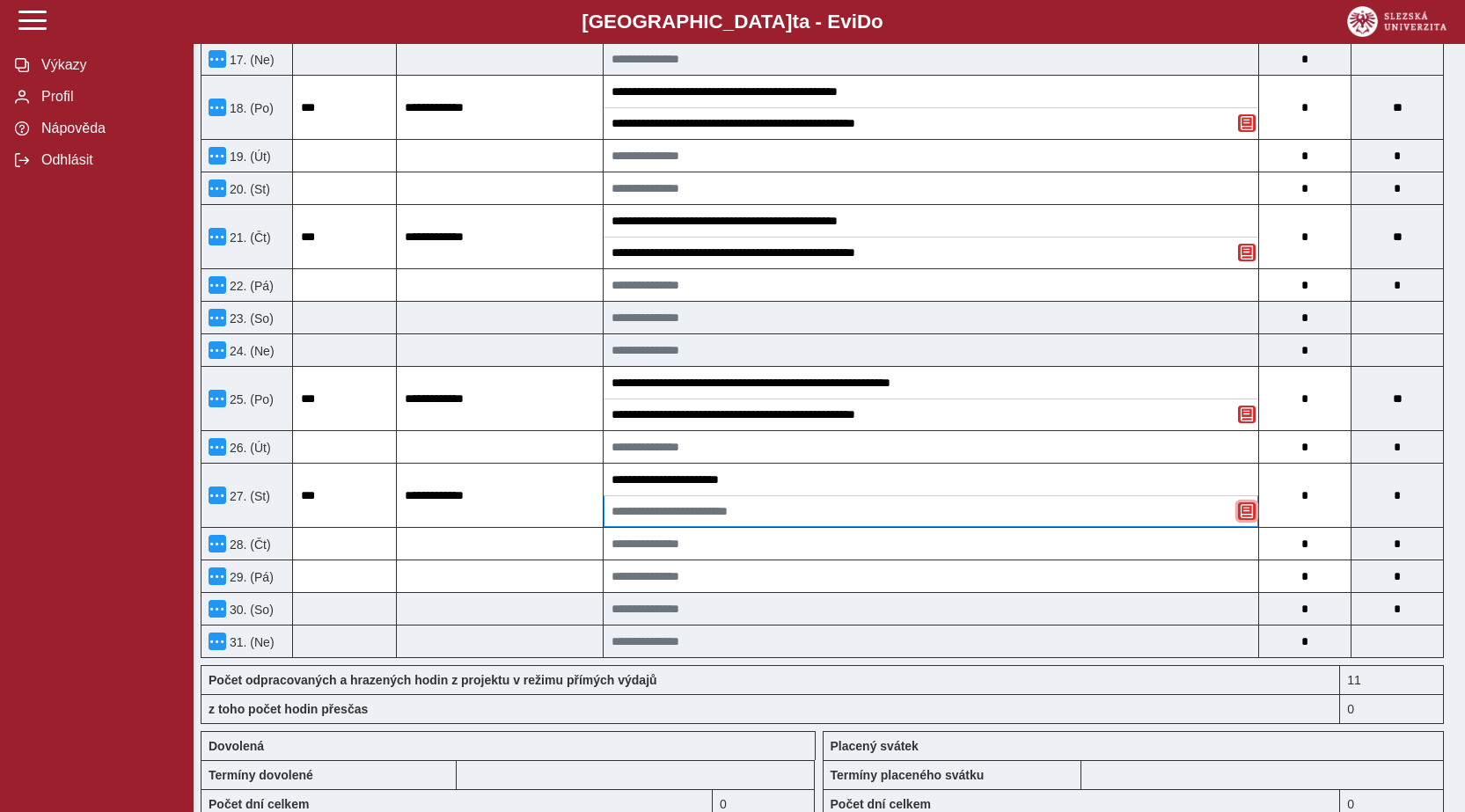  Describe the element at coordinates (107, 65) in the screenshot. I see `span: Výkazy` at that location.